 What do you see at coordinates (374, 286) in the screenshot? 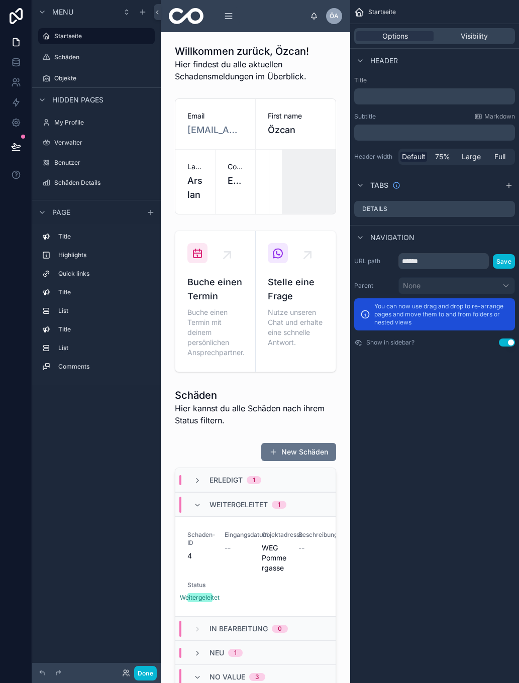
I see `label: Parent` at bounding box center [374, 286].